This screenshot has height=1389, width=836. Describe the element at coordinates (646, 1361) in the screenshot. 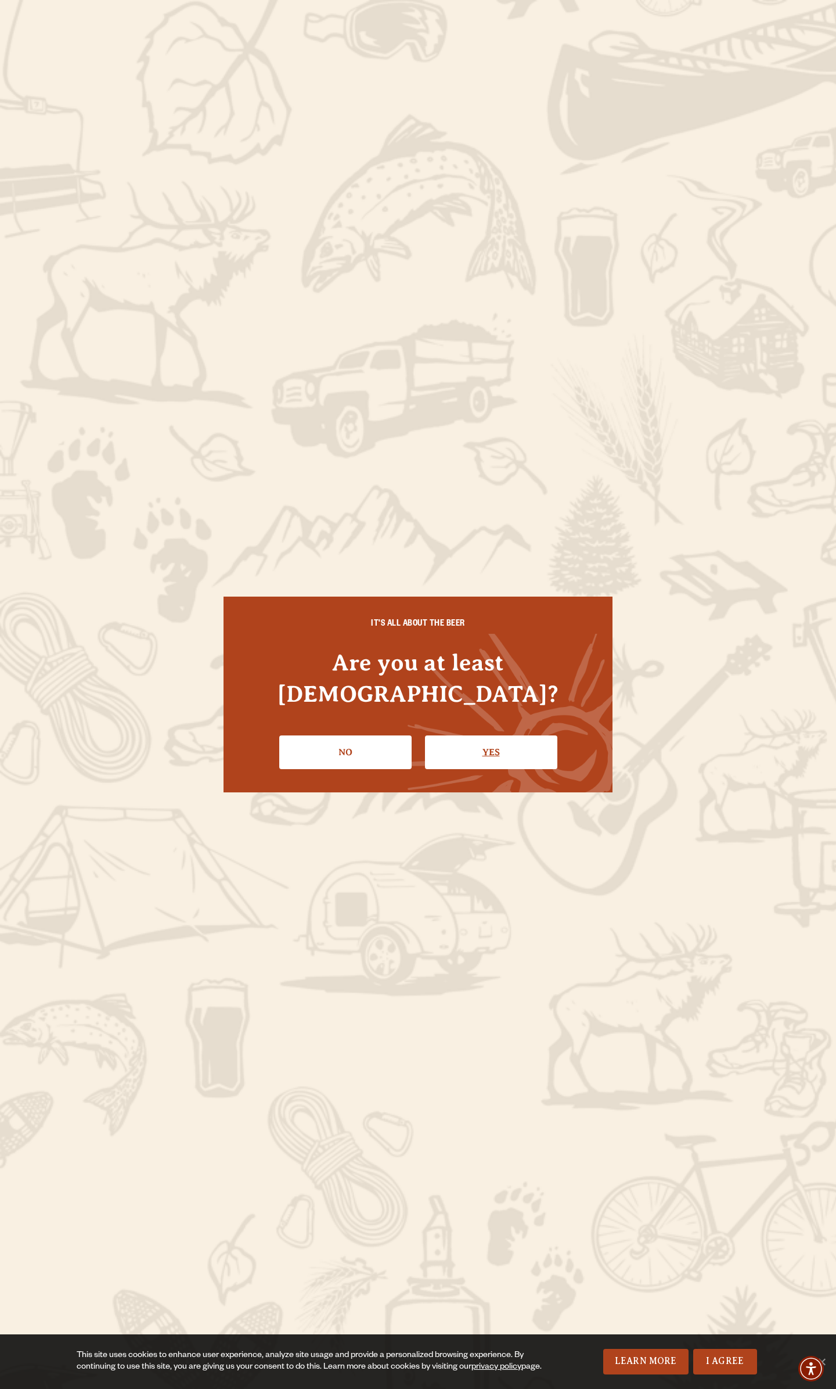

I see `a: Learn More` at that location.